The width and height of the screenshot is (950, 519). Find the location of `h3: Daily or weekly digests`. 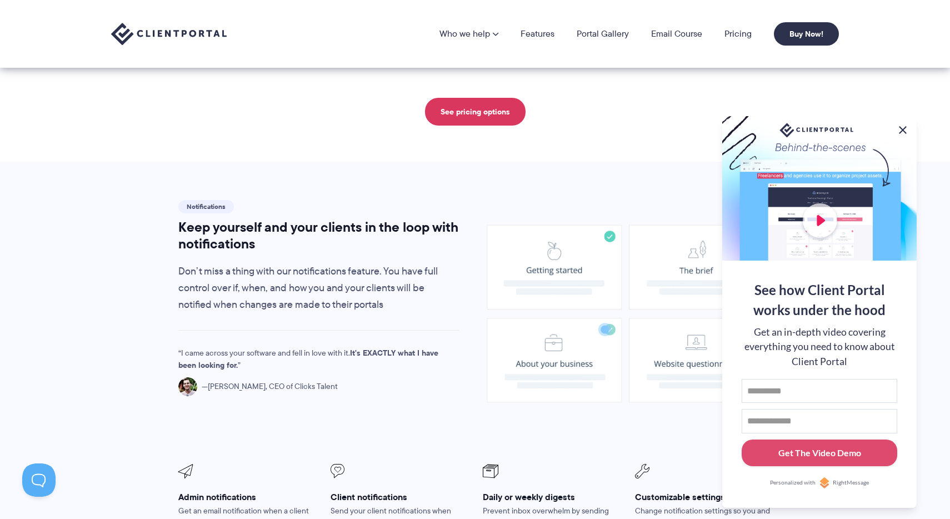

h3: Daily or weekly digests is located at coordinates (551, 497).